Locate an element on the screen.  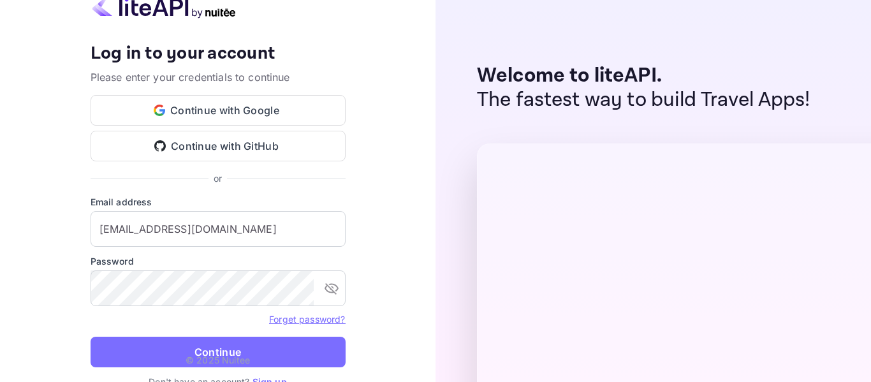
p: © 2025 Nuitee is located at coordinates (217, 359).